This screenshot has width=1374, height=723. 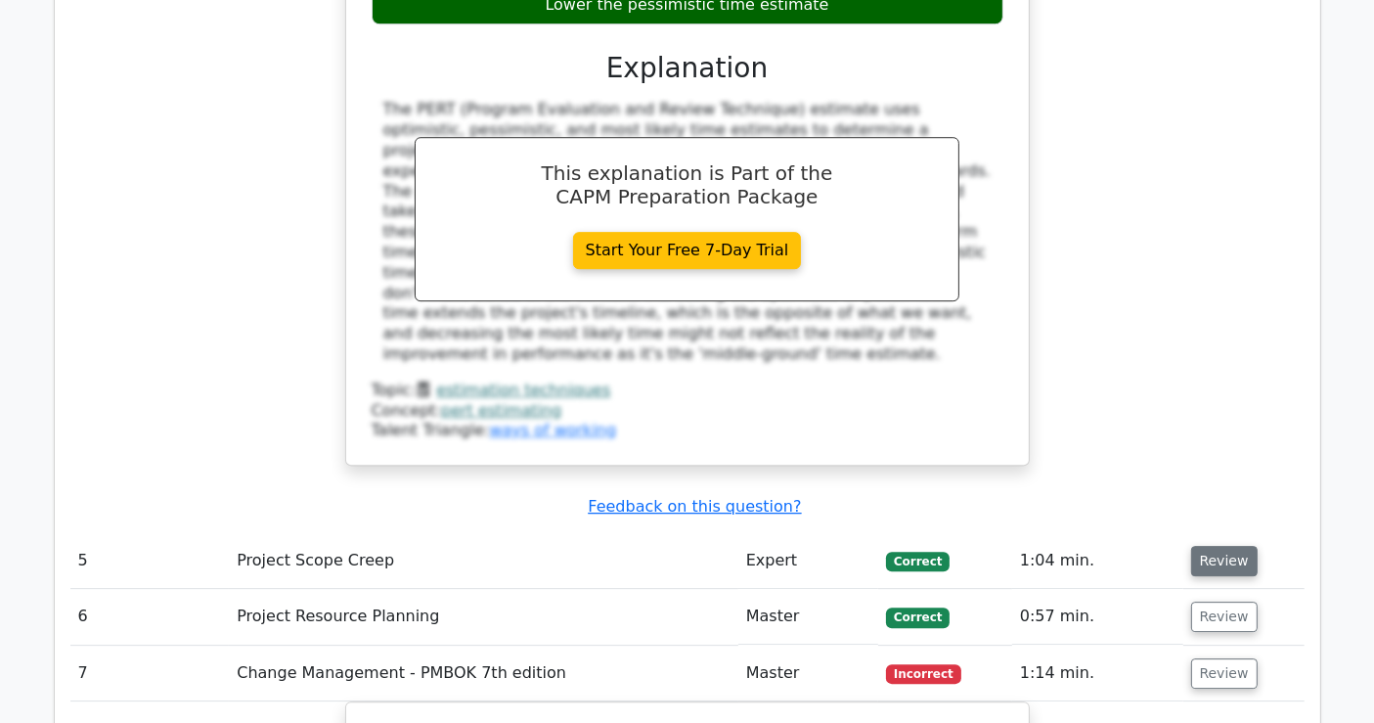 I want to click on td: Project Resource Planning, so click(x=483, y=616).